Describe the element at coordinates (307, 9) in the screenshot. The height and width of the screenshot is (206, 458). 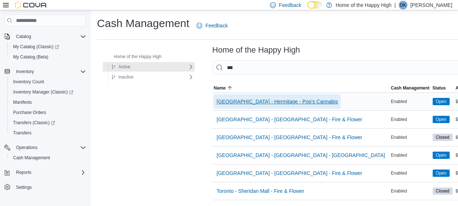
I see `span: Dark Mode` at that location.